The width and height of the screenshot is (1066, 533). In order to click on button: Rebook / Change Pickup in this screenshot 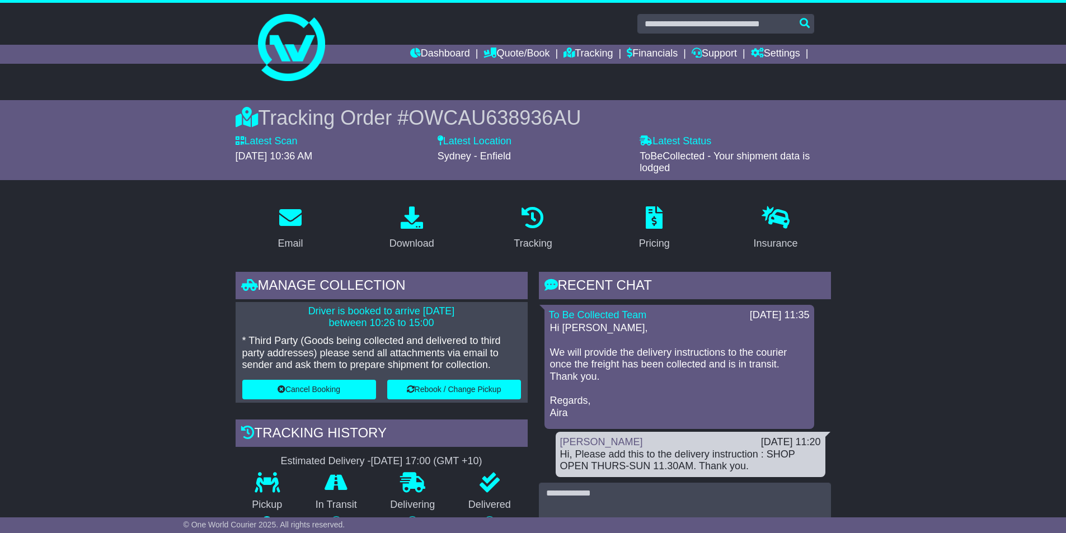, I will do `click(454, 389)`.